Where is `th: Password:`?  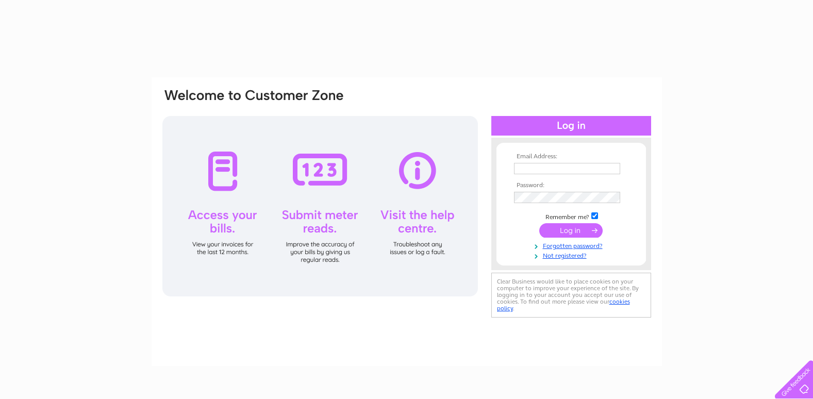
th: Password: is located at coordinates (571, 185).